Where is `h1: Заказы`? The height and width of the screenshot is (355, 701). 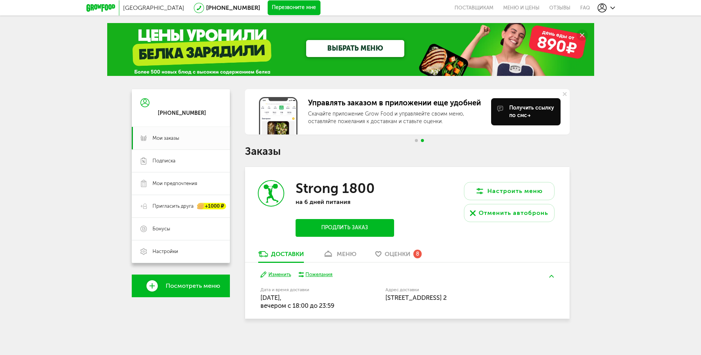
h1: Заказы is located at coordinates (407, 151).